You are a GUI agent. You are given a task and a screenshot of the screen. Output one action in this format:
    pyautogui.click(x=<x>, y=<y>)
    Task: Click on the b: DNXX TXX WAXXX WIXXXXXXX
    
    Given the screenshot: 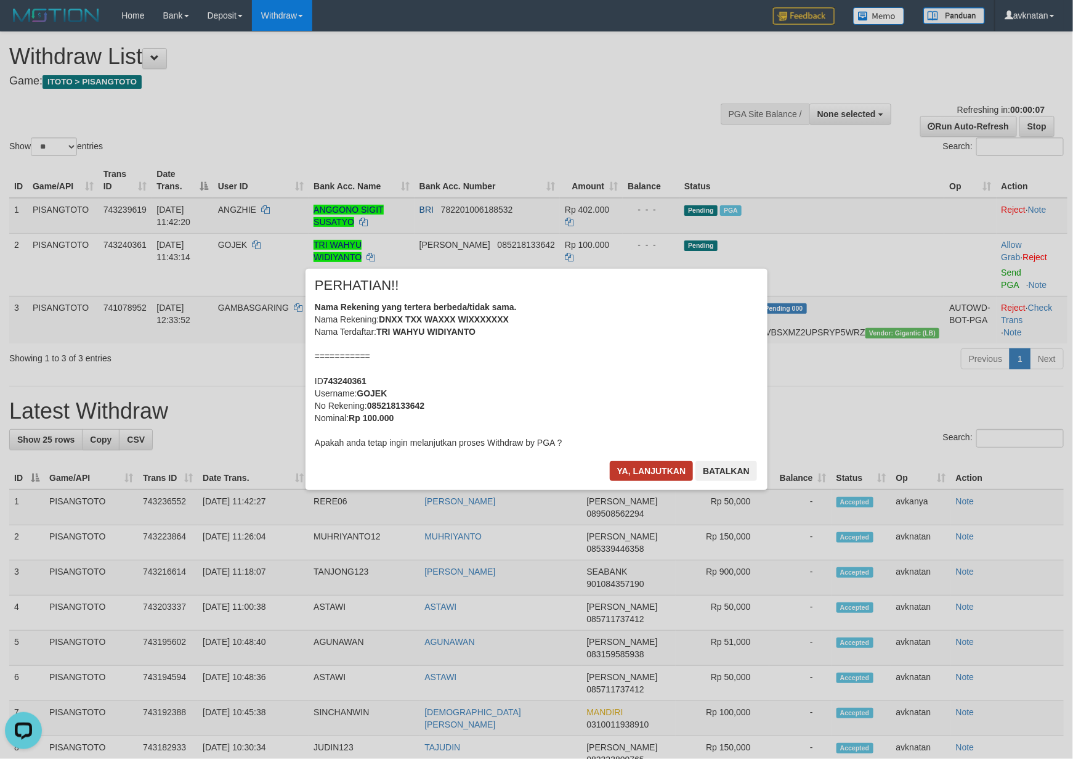 What is the action you would take?
    pyautogui.click(x=444, y=319)
    